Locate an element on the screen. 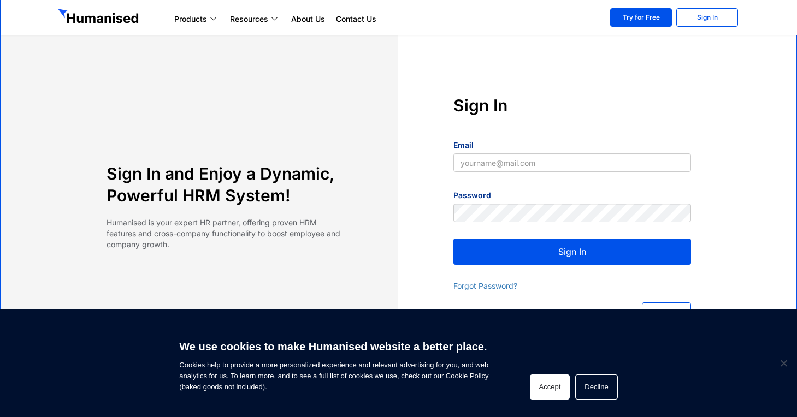 The width and height of the screenshot is (797, 417). label: Password is located at coordinates (472, 196).